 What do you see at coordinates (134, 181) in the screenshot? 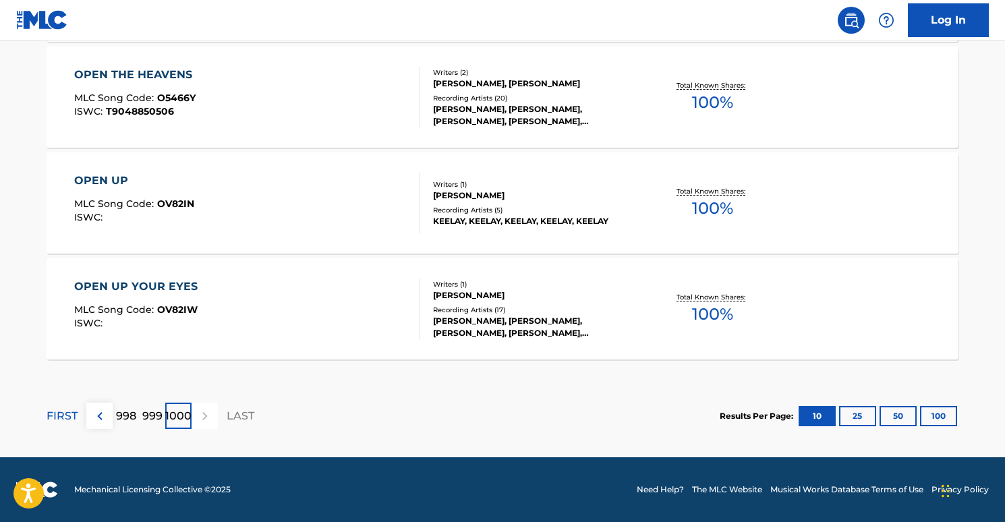
I see `div: OPEN UP` at bounding box center [134, 181].